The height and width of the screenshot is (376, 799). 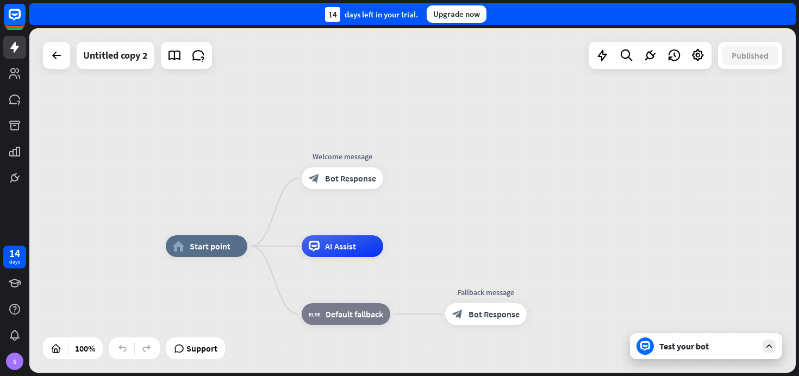 What do you see at coordinates (354, 314) in the screenshot?
I see `span: Default fallback` at bounding box center [354, 314].